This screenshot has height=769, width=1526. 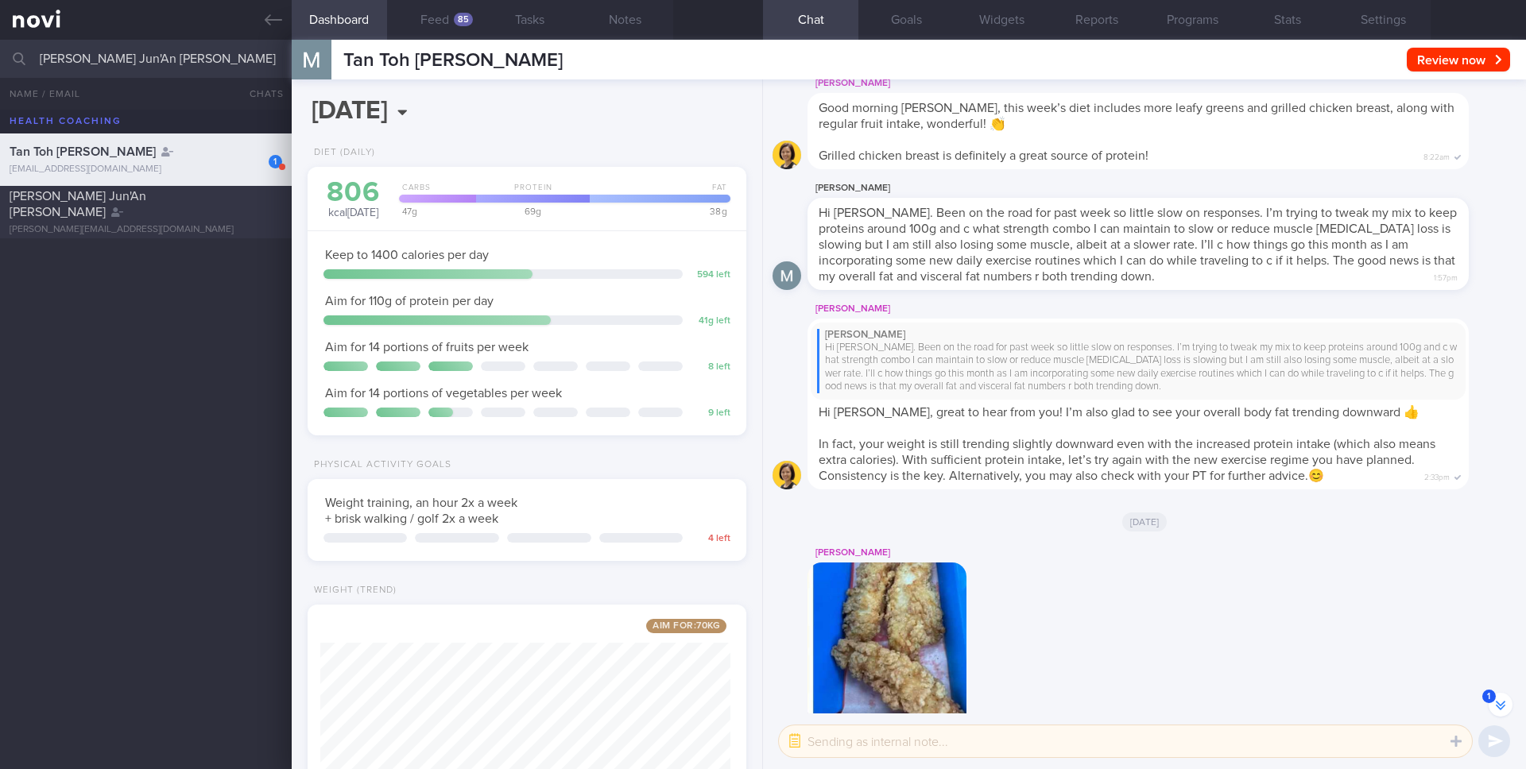 I want to click on div: Fat, so click(x=657, y=192).